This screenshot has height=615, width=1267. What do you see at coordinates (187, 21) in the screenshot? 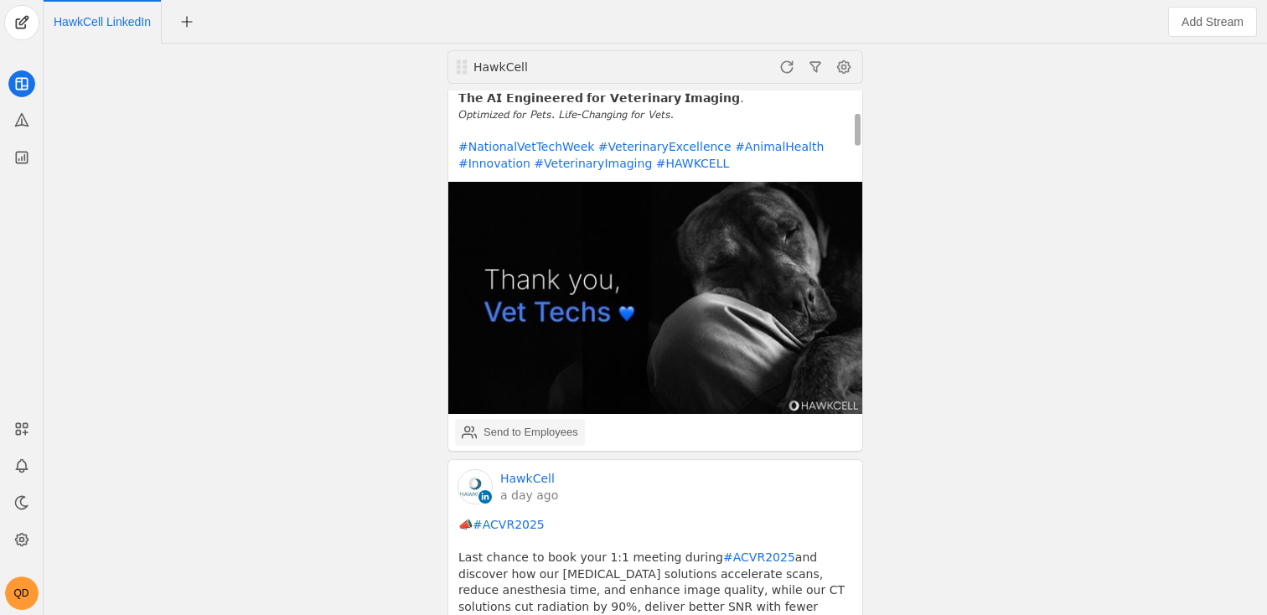
I see `app-icon-button: New Tab` at bounding box center [187, 21].